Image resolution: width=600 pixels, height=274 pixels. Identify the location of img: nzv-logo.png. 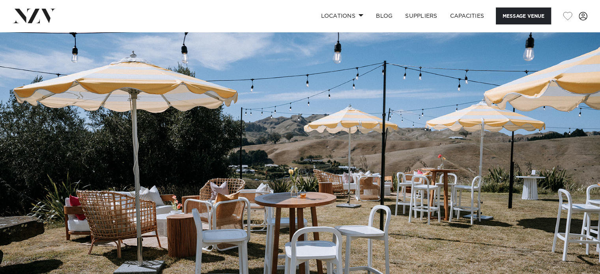
(34, 16).